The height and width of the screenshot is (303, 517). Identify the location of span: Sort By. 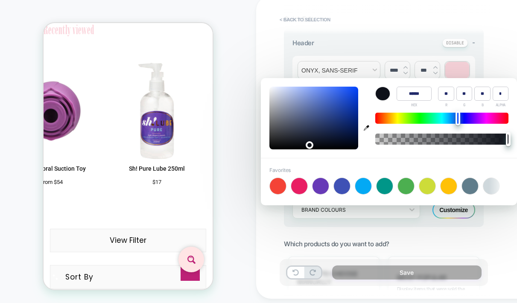
(36, 254).